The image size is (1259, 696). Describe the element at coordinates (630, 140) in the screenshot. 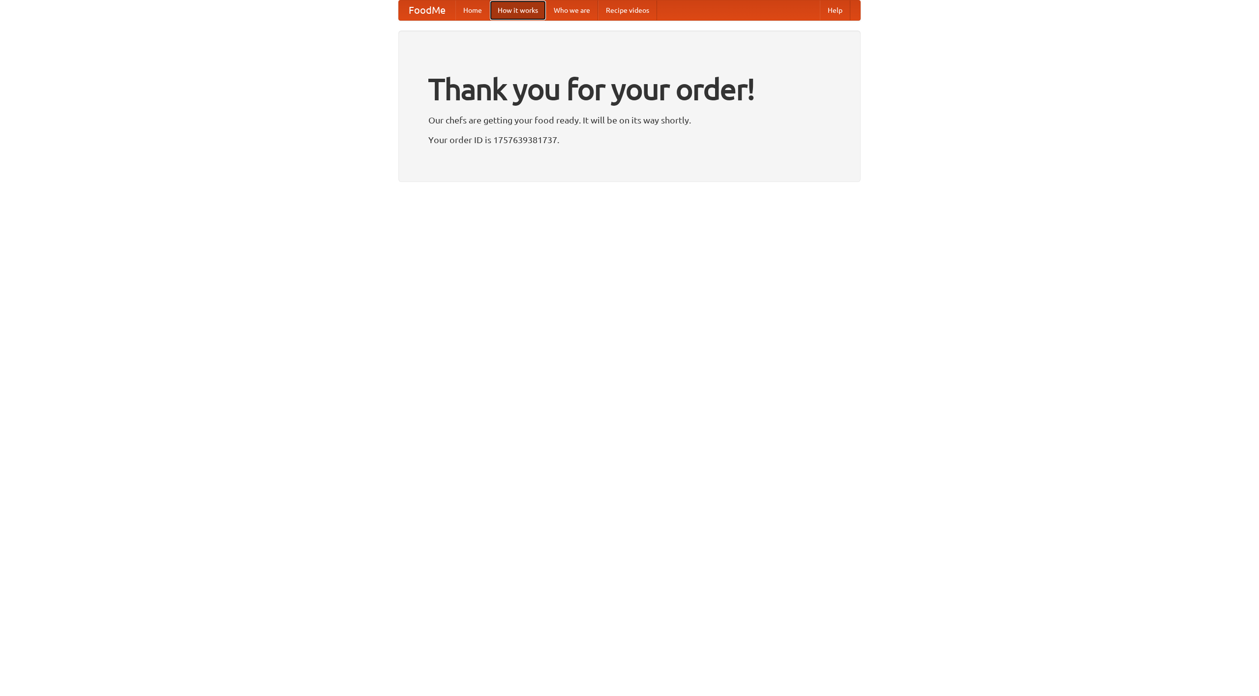

I see `p: Your order ID is 1757639381737.` at that location.